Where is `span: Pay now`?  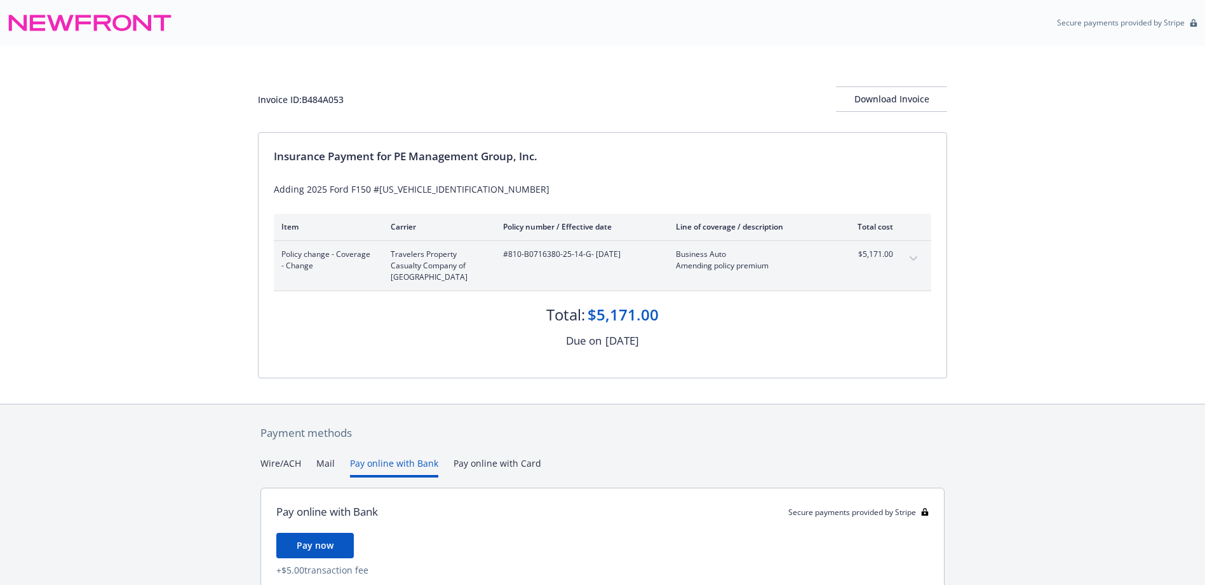 span: Pay now is located at coordinates (315, 545).